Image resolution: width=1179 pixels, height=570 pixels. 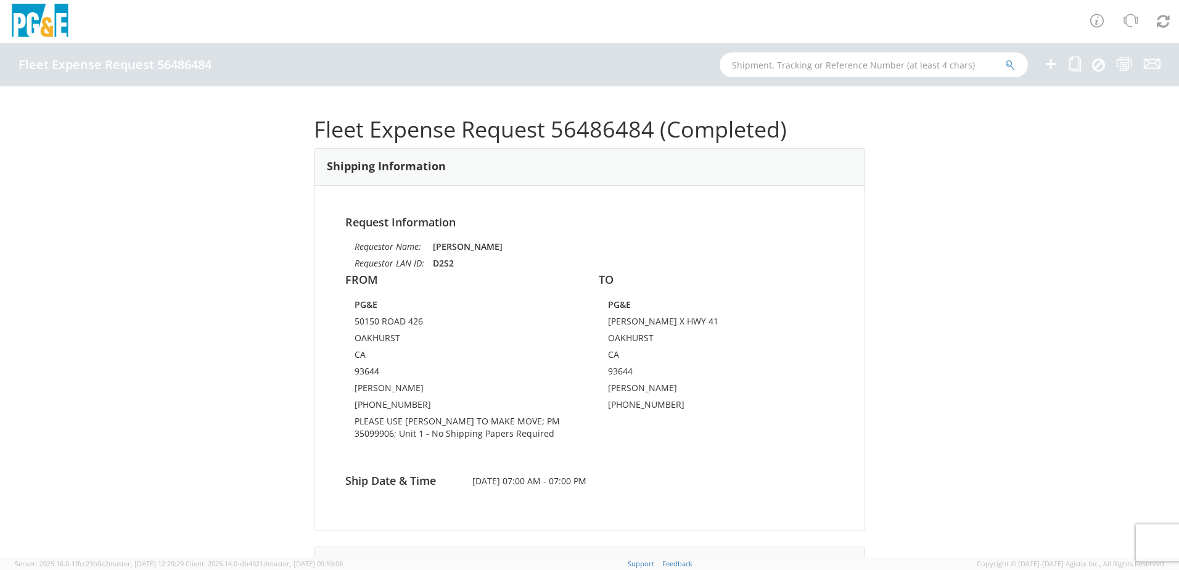 I want to click on h4: Ship Date & Time, so click(x=400, y=481).